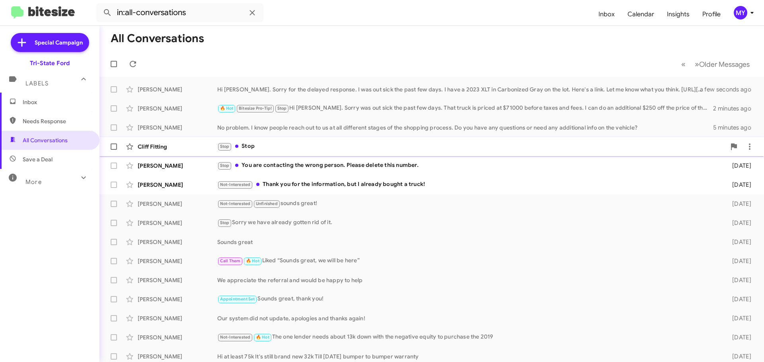 The height and width of the screenshot is (362, 764). I want to click on div: a few seconds ago, so click(734, 90).